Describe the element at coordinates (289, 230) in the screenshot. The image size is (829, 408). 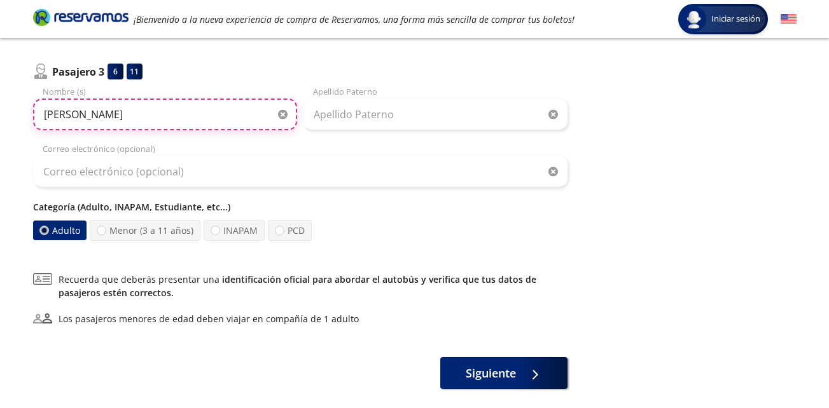
I see `label: PCD` at that location.